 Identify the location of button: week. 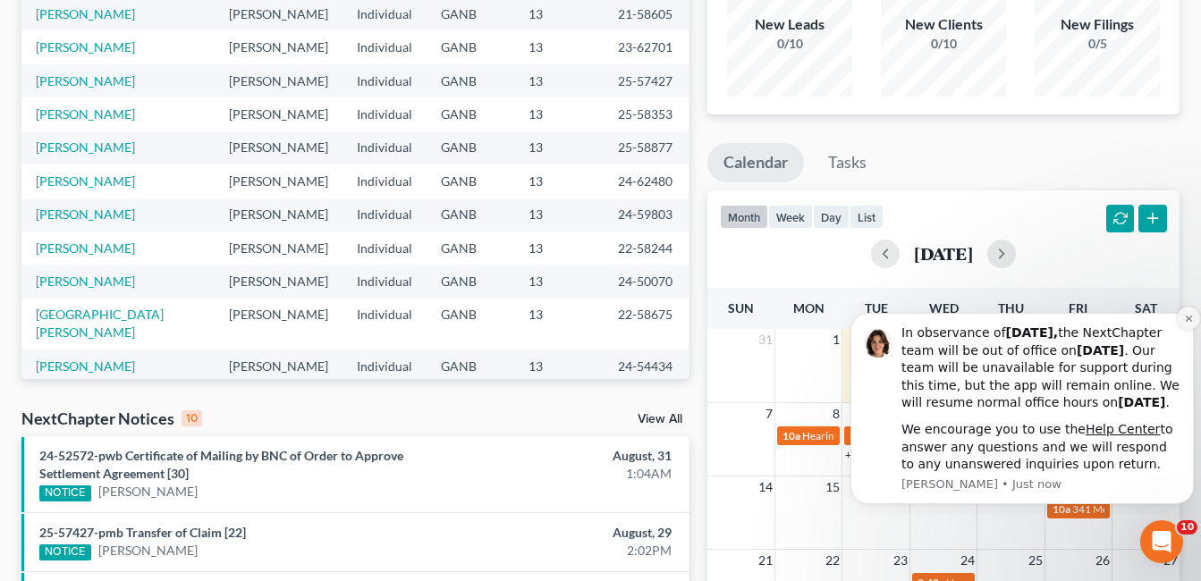
(790, 216).